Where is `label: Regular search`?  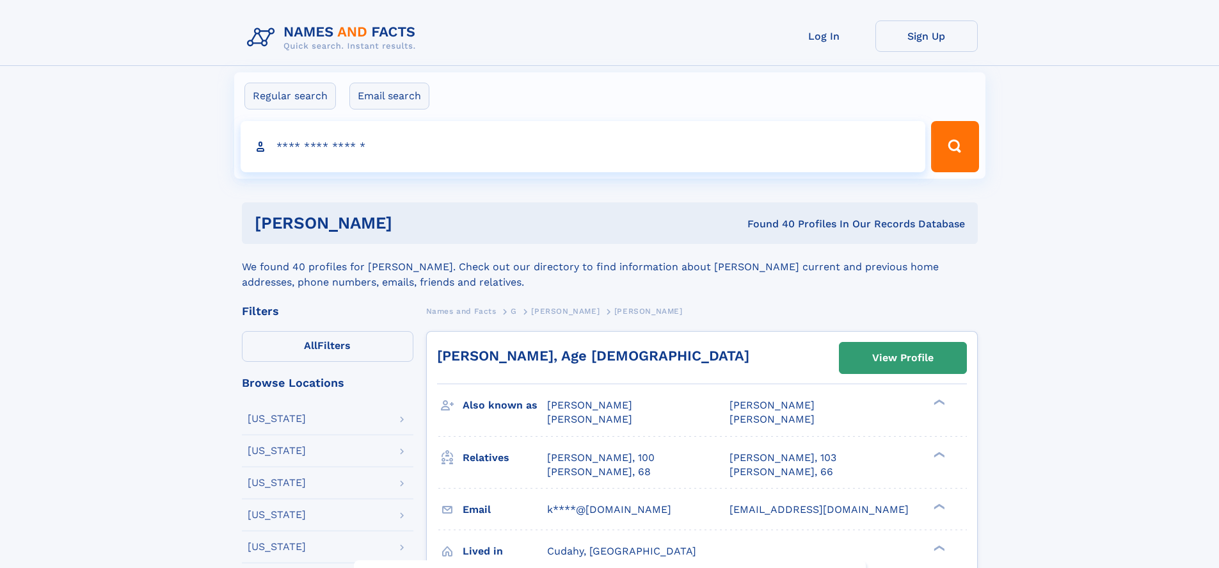
label: Regular search is located at coordinates (290, 96).